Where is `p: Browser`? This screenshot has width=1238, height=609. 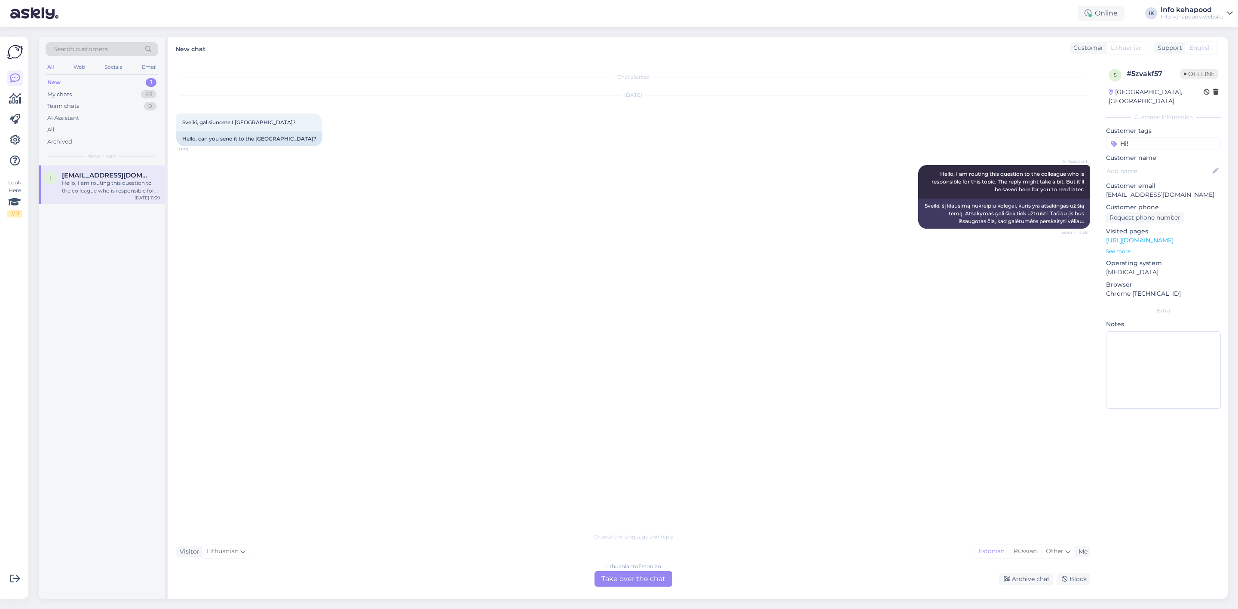 p: Browser is located at coordinates (1163, 285).